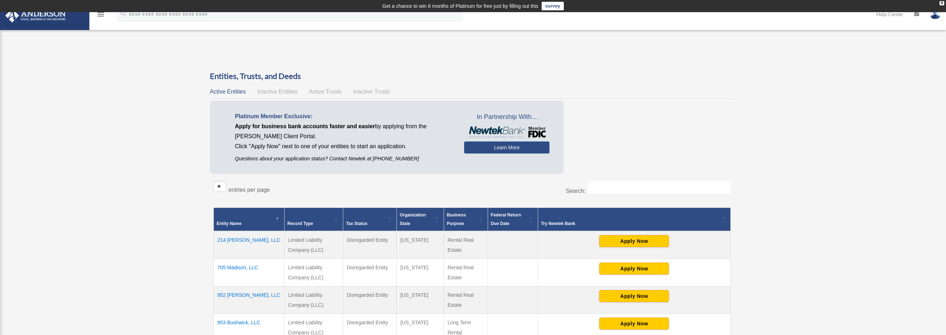  What do you see at coordinates (456, 220) in the screenshot?
I see `span: Business Purpose` at bounding box center [456, 220].